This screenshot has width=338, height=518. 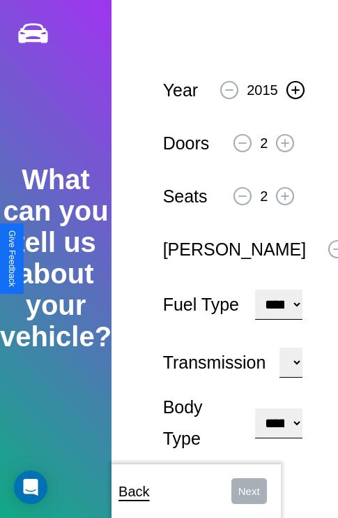 I want to click on div: Open Intercom Messenger, so click(x=31, y=487).